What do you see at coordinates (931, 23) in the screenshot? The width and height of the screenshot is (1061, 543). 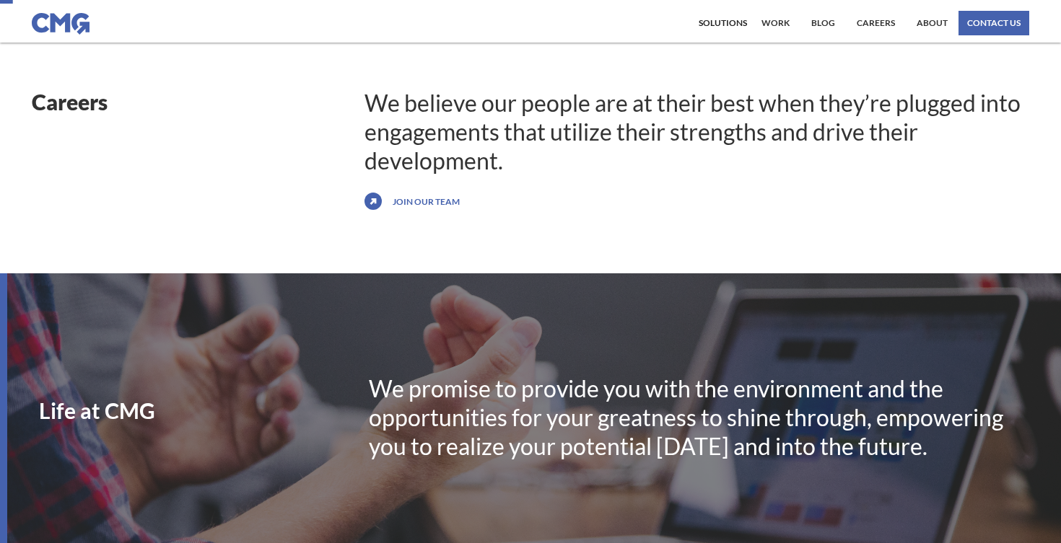 I see `a: About` at bounding box center [931, 23].